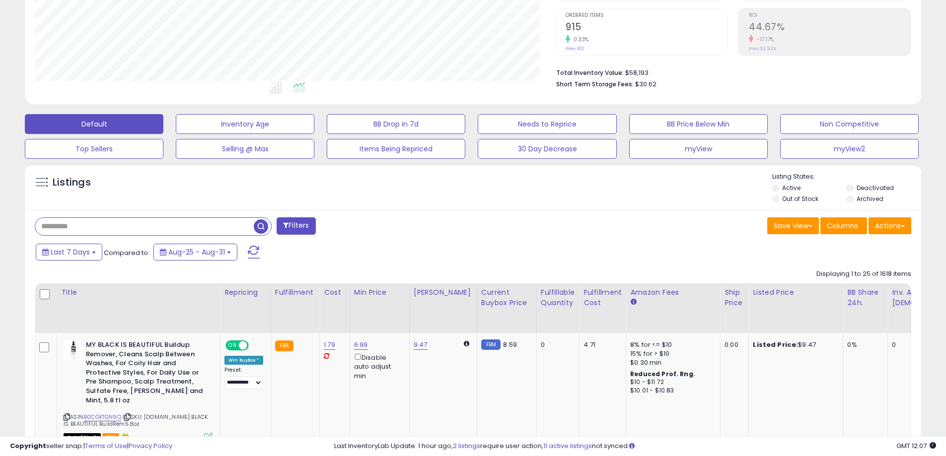  Describe the element at coordinates (875, 188) in the screenshot. I see `label: Deactivated` at that location.